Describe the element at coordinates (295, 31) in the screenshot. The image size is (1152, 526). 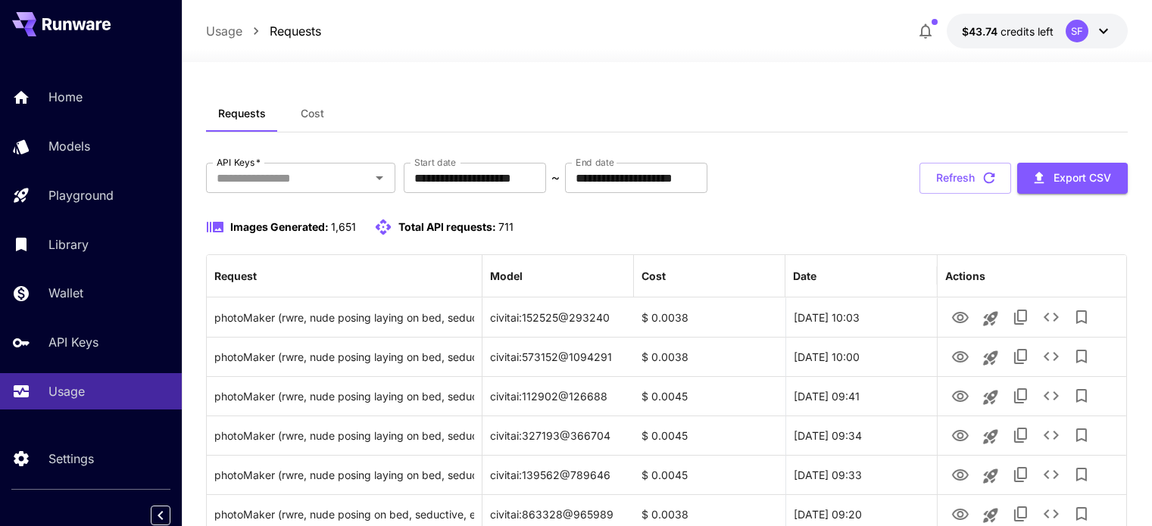
I see `p: Requests` at that location.